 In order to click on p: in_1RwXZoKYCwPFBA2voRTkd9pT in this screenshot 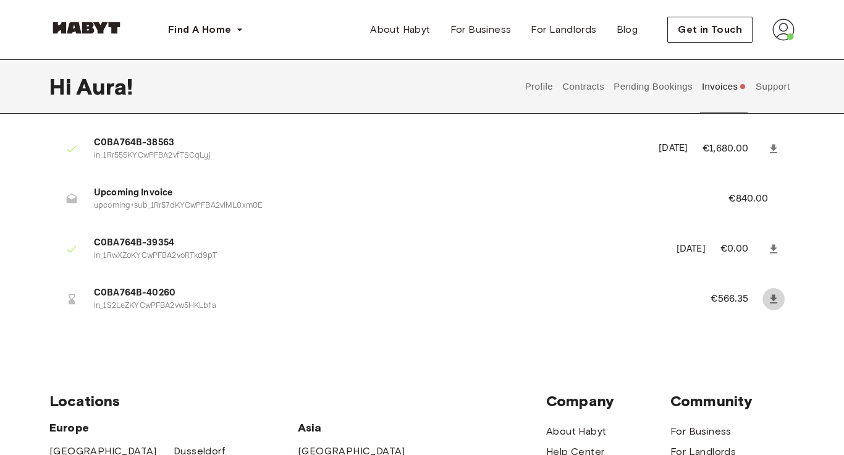, I will do `click(378, 256)`.